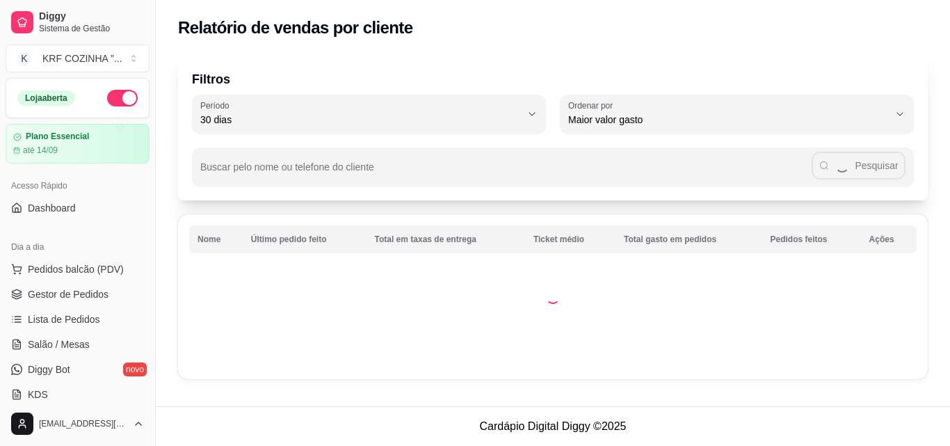  I want to click on div: Loja aberta, so click(46, 98).